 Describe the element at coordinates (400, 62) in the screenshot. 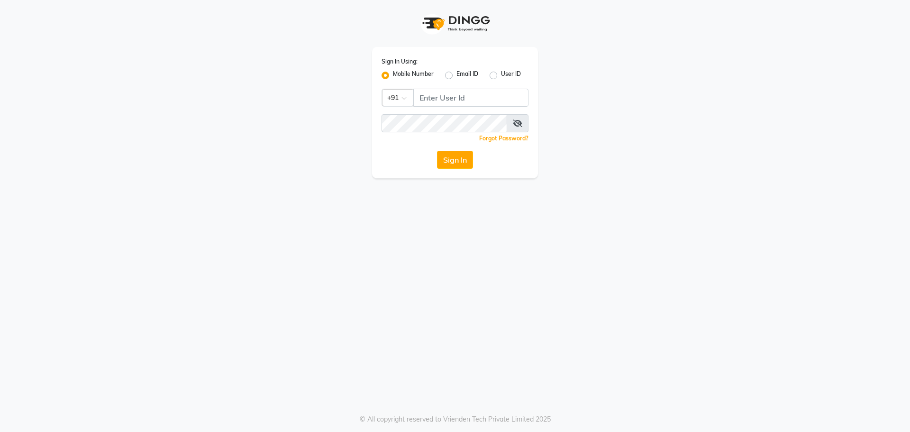

I see `label: Sign In Using:` at that location.